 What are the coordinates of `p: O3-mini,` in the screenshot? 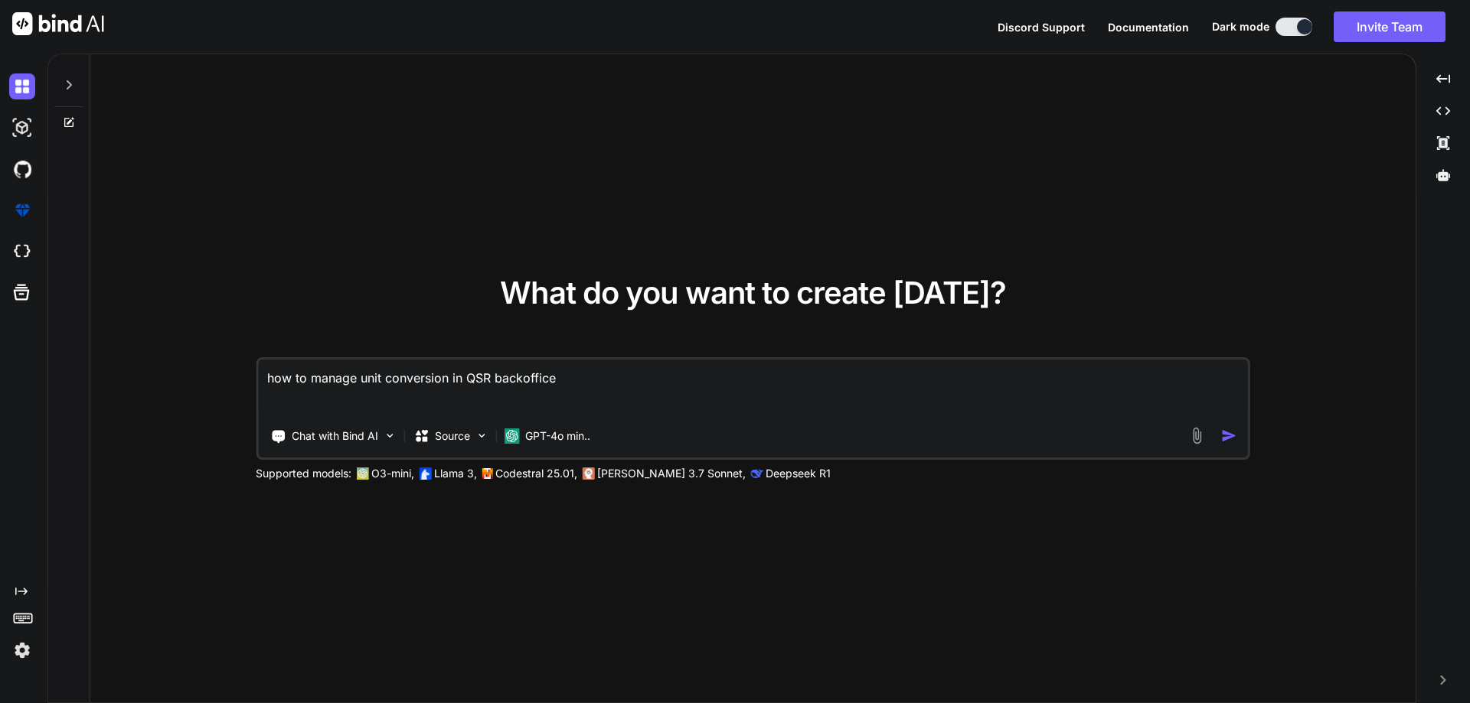 It's located at (393, 474).